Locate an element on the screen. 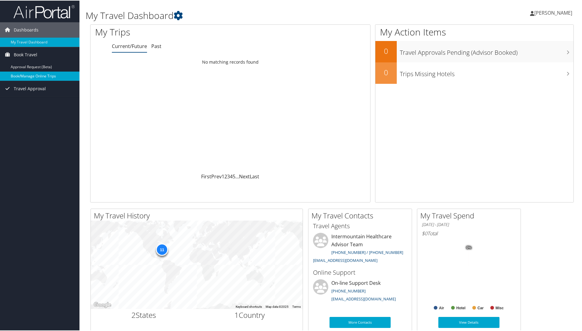 The height and width of the screenshot is (331, 582). span: Book Travel is located at coordinates (25, 54).